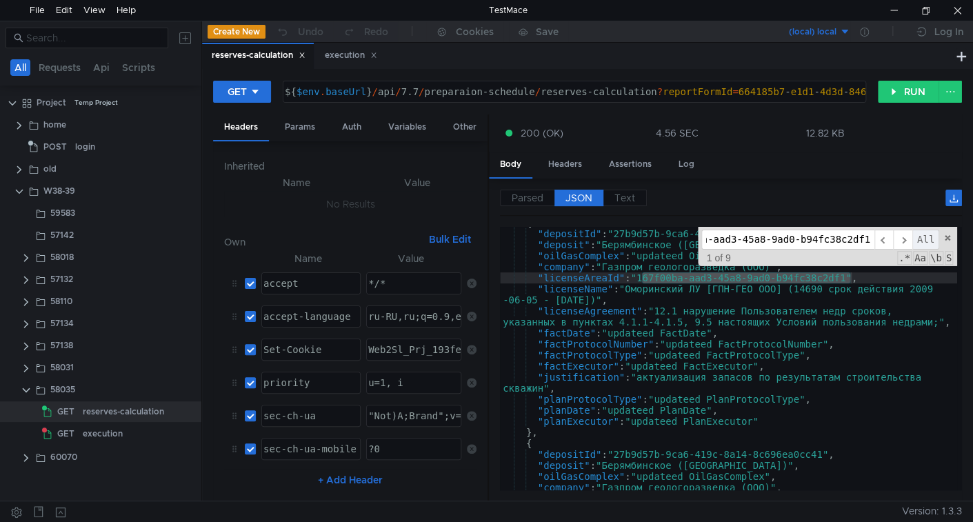 The height and width of the screenshot is (522, 973). I want to click on div: home, so click(54, 125).